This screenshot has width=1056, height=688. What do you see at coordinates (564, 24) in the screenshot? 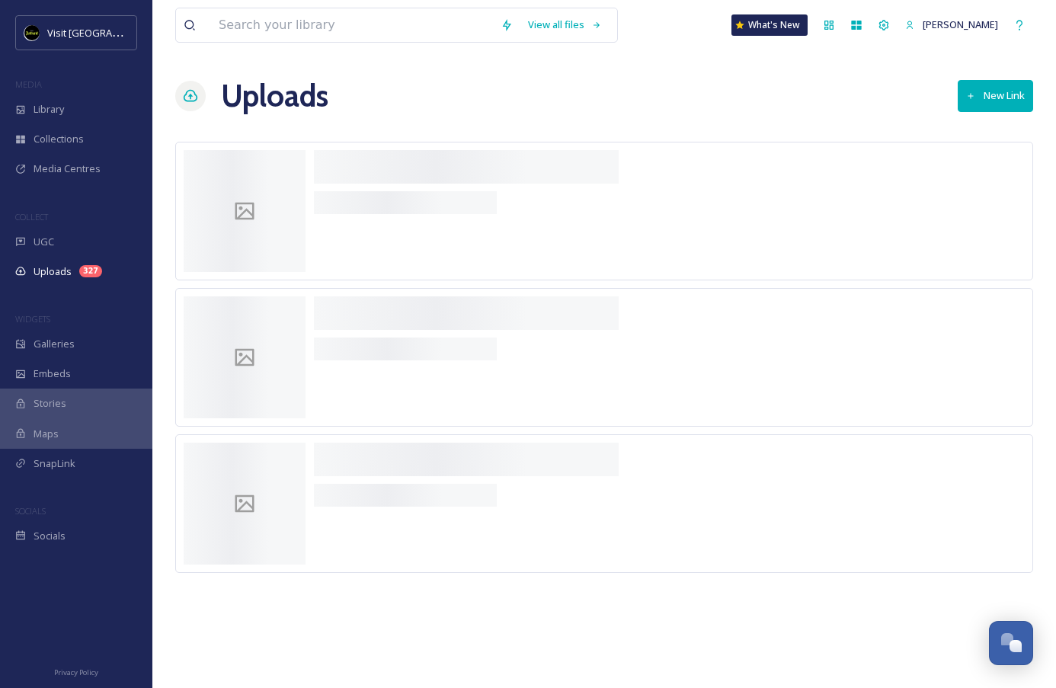
I see `div: View all files` at bounding box center [564, 24].